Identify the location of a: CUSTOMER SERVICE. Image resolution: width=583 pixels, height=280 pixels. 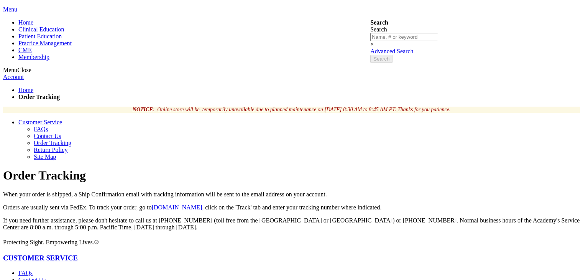
(40, 258).